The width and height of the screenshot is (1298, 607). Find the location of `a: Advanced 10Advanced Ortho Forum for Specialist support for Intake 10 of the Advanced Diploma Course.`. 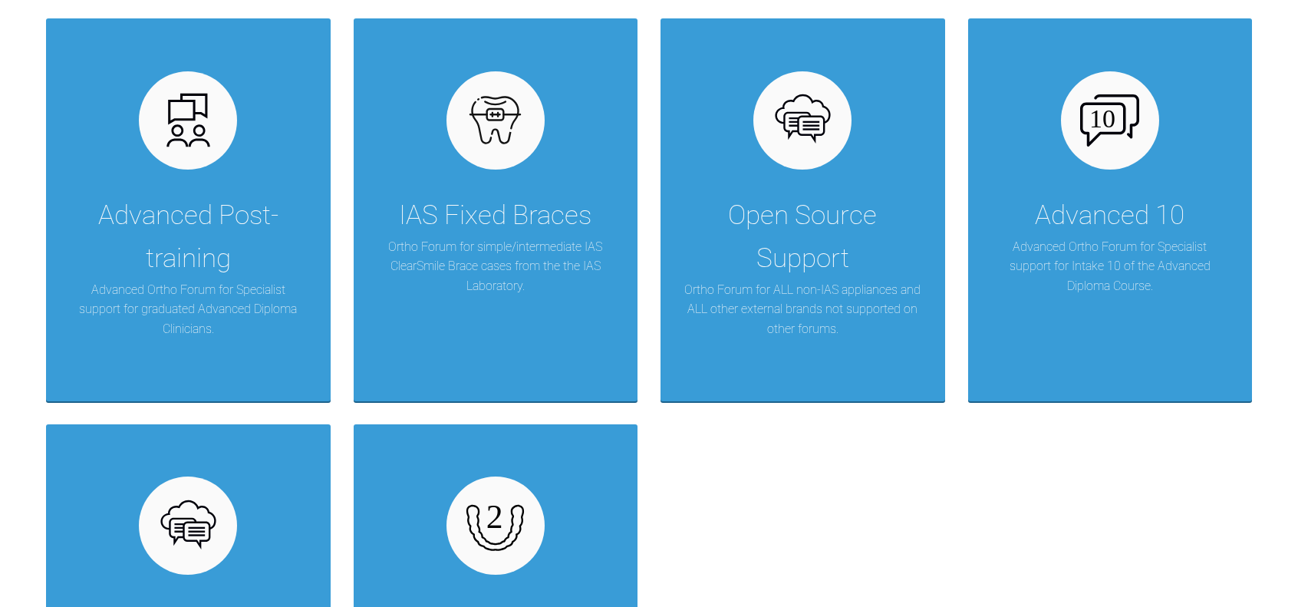

a: Advanced 10Advanced Ortho Forum for Specialist support for Intake 10 of the Advanced Diploma Course. is located at coordinates (1110, 209).